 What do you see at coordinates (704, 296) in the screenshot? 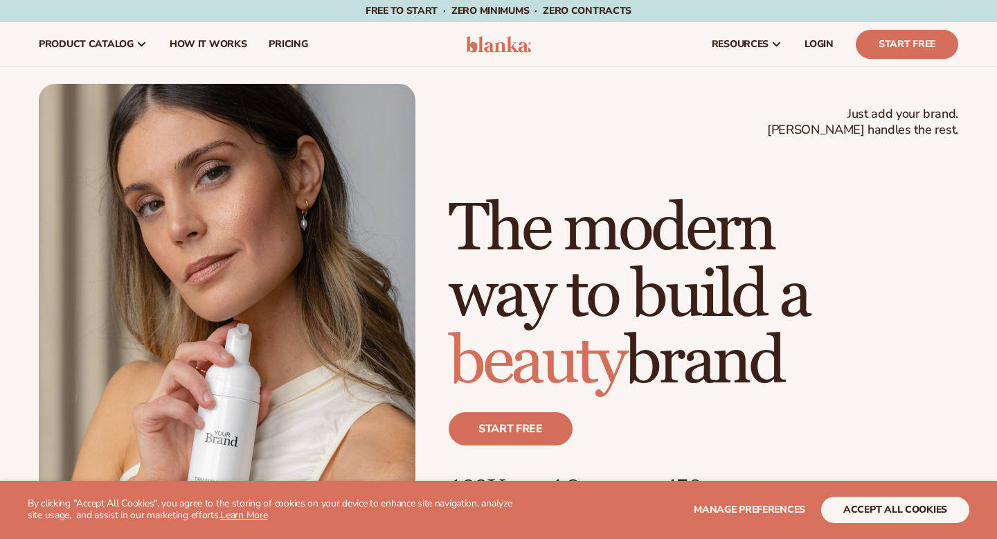
I see `h1: The modern way to build a brand` at bounding box center [704, 296].